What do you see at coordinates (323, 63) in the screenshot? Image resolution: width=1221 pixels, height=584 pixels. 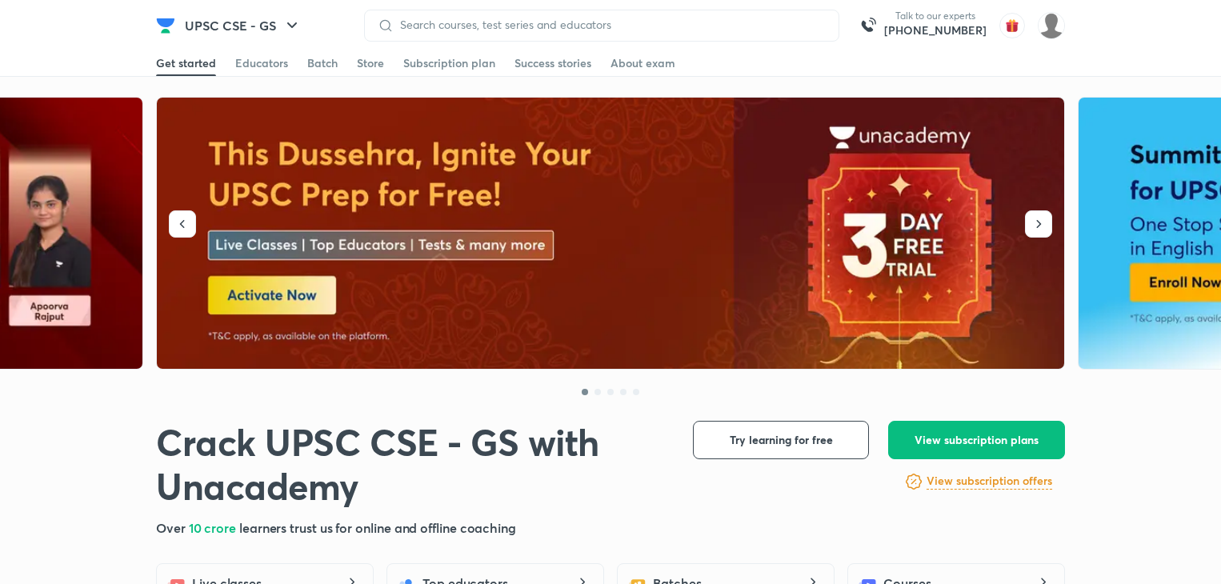 I see `a: Batch` at bounding box center [323, 63].